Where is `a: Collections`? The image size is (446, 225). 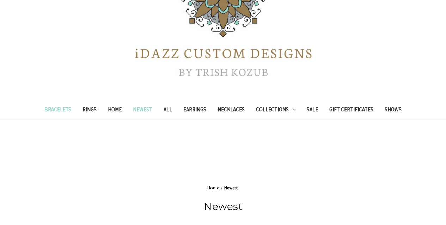
a: Collections is located at coordinates (276, 110).